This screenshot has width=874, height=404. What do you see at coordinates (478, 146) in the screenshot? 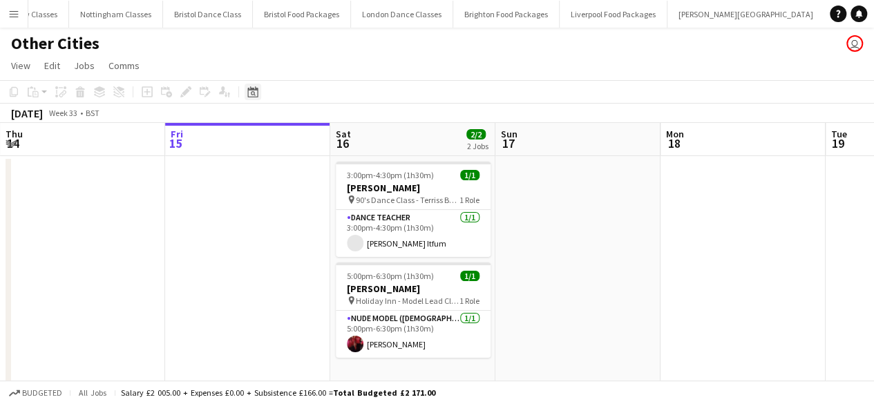
I see `div: 2 Jobs` at bounding box center [478, 146].